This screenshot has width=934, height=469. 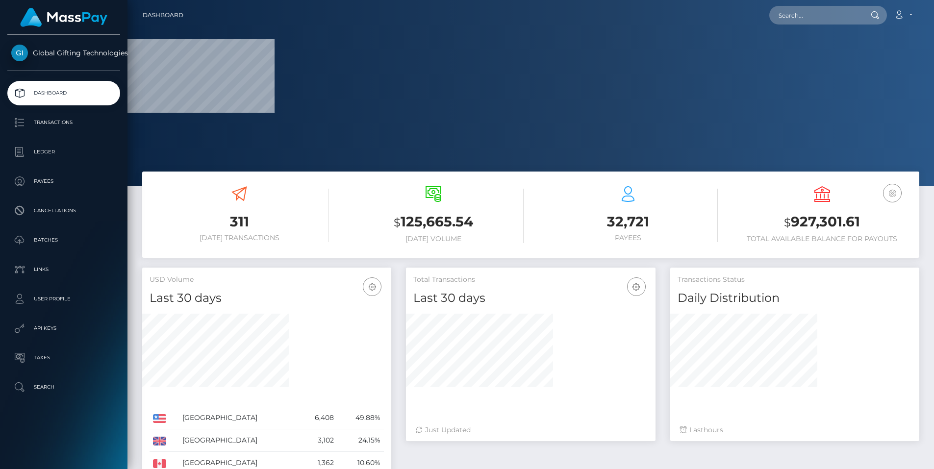 What do you see at coordinates (64, 328) in the screenshot?
I see `p: API Keys` at bounding box center [64, 328].